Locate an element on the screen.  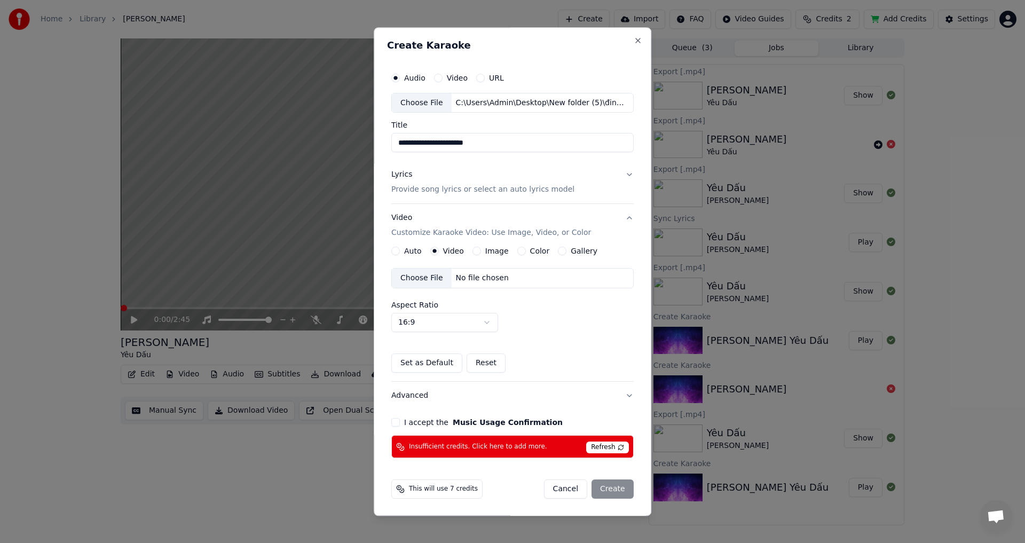
button: Advanced is located at coordinates (512, 396).